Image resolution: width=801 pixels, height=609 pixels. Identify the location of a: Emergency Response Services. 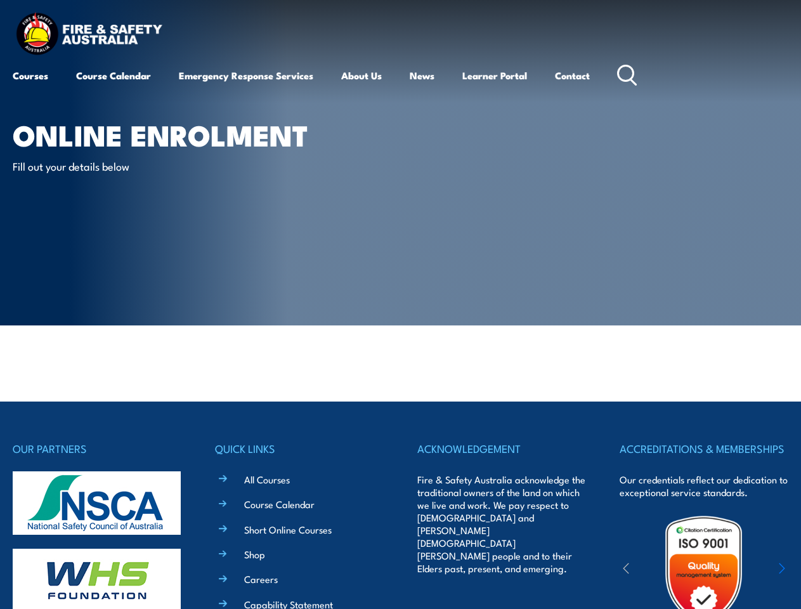
(246, 75).